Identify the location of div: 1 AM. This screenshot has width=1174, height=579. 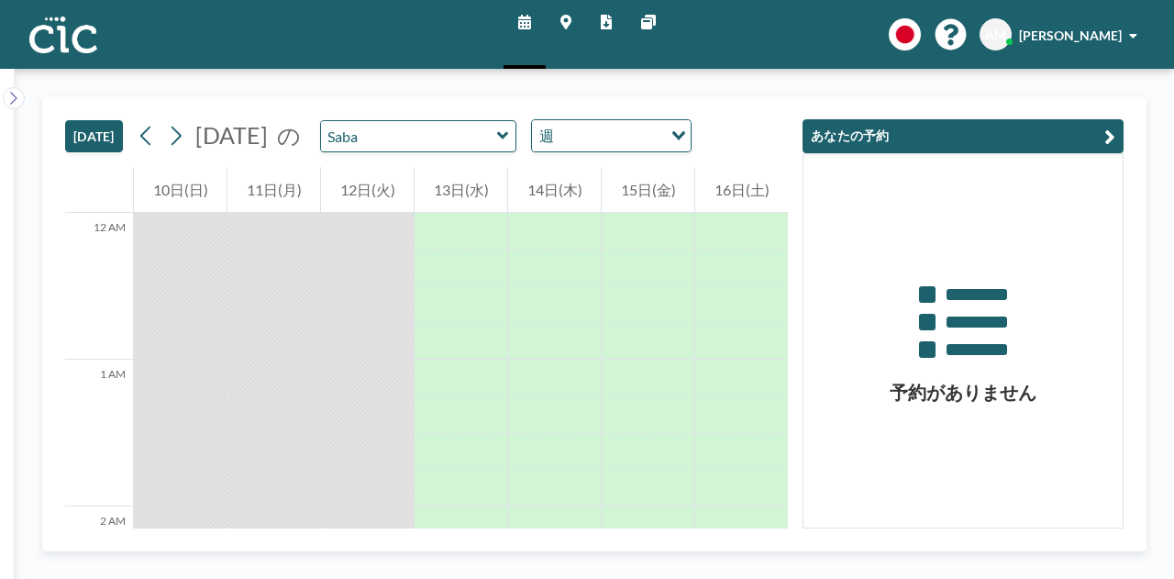
(99, 433).